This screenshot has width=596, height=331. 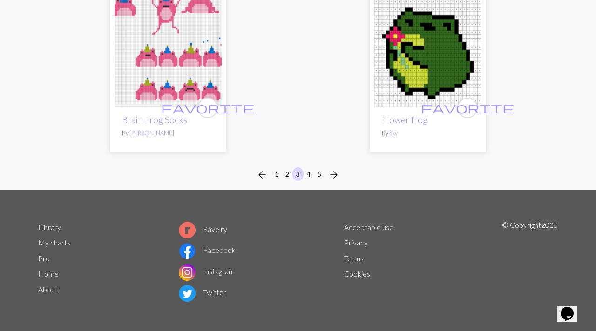 I want to click on a: Twitter, so click(x=202, y=292).